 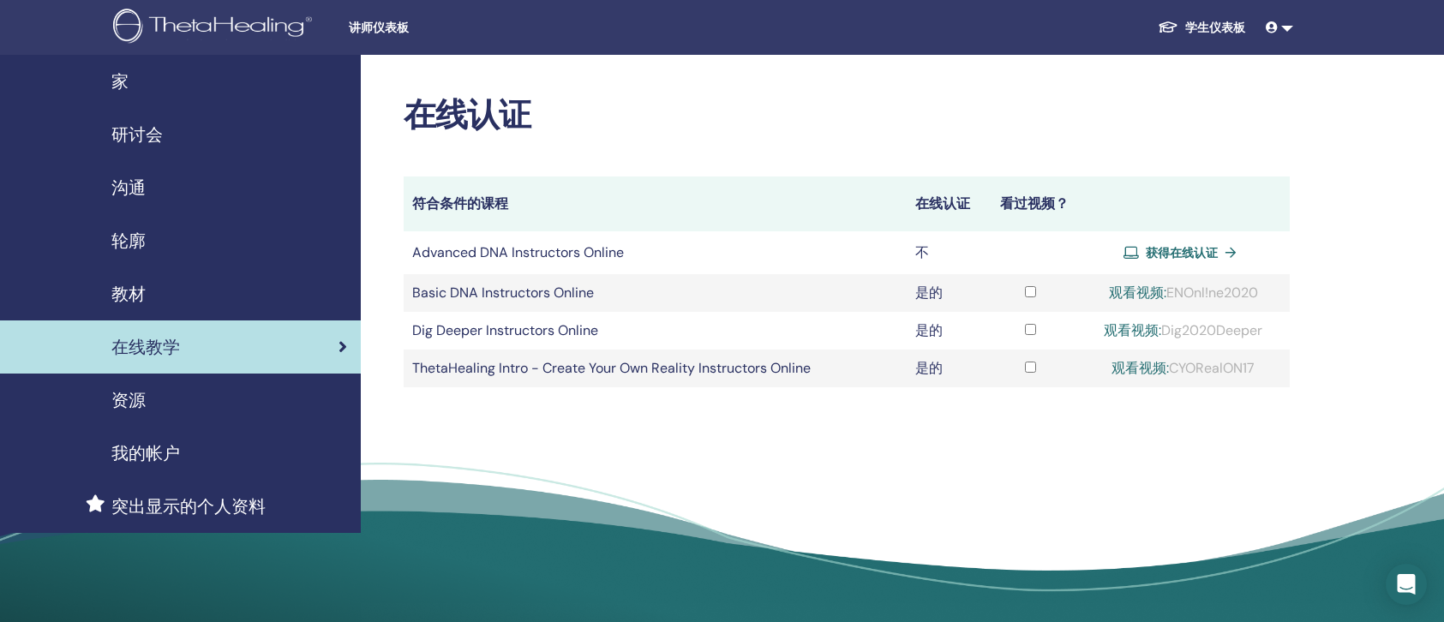 I want to click on td: Basic DNA Instructors Online, so click(x=655, y=293).